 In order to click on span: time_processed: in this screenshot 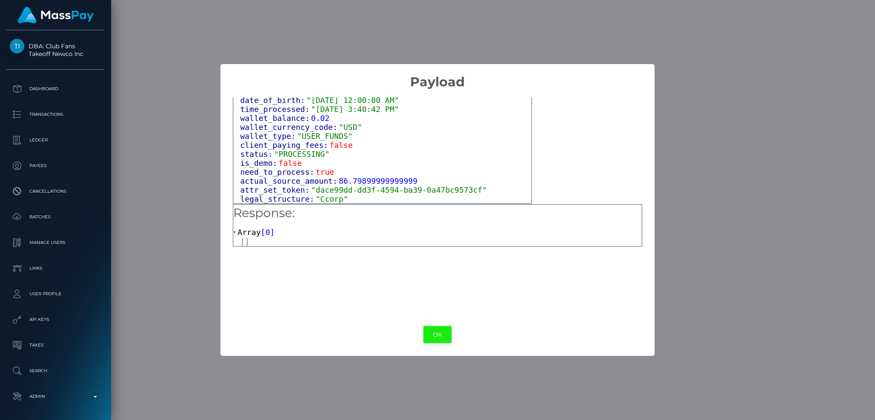, I will do `click(276, 109)`.